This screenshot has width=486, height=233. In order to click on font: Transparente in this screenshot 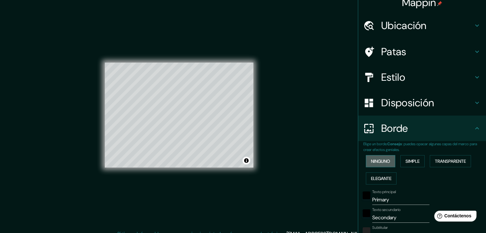, I will do `click(451, 162)`.